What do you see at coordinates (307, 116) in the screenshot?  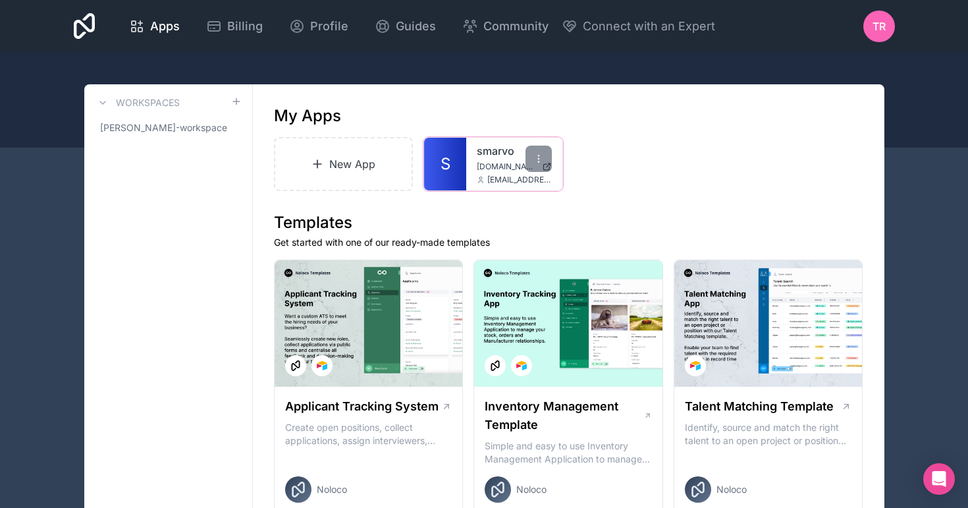 I see `h1: My Apps` at bounding box center [307, 116].